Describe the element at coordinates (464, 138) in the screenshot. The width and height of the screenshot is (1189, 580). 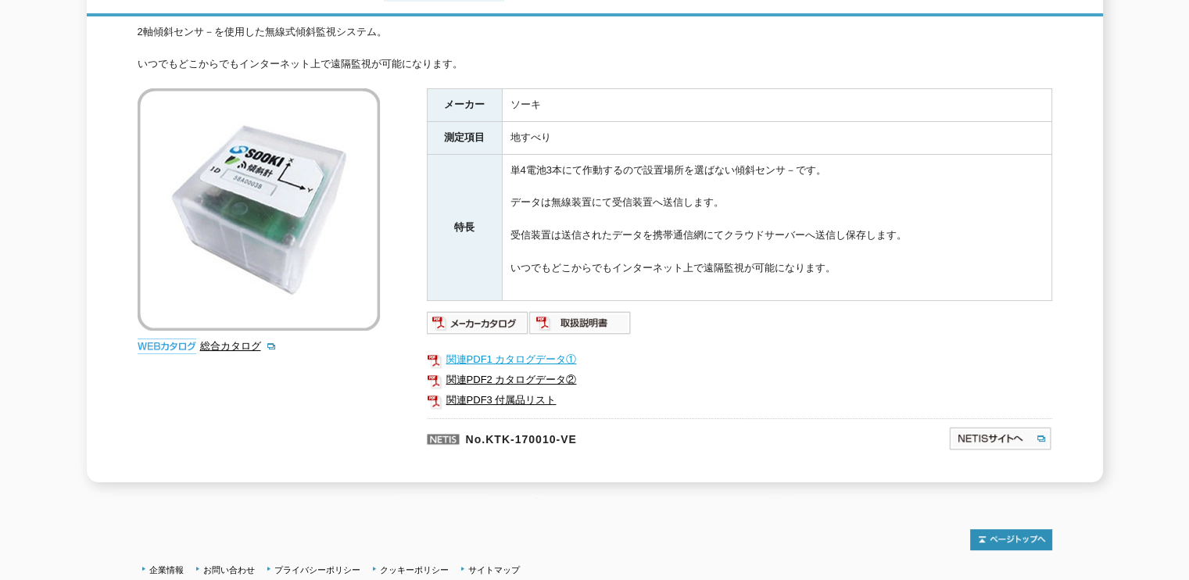
I see `th: 測定項目` at that location.